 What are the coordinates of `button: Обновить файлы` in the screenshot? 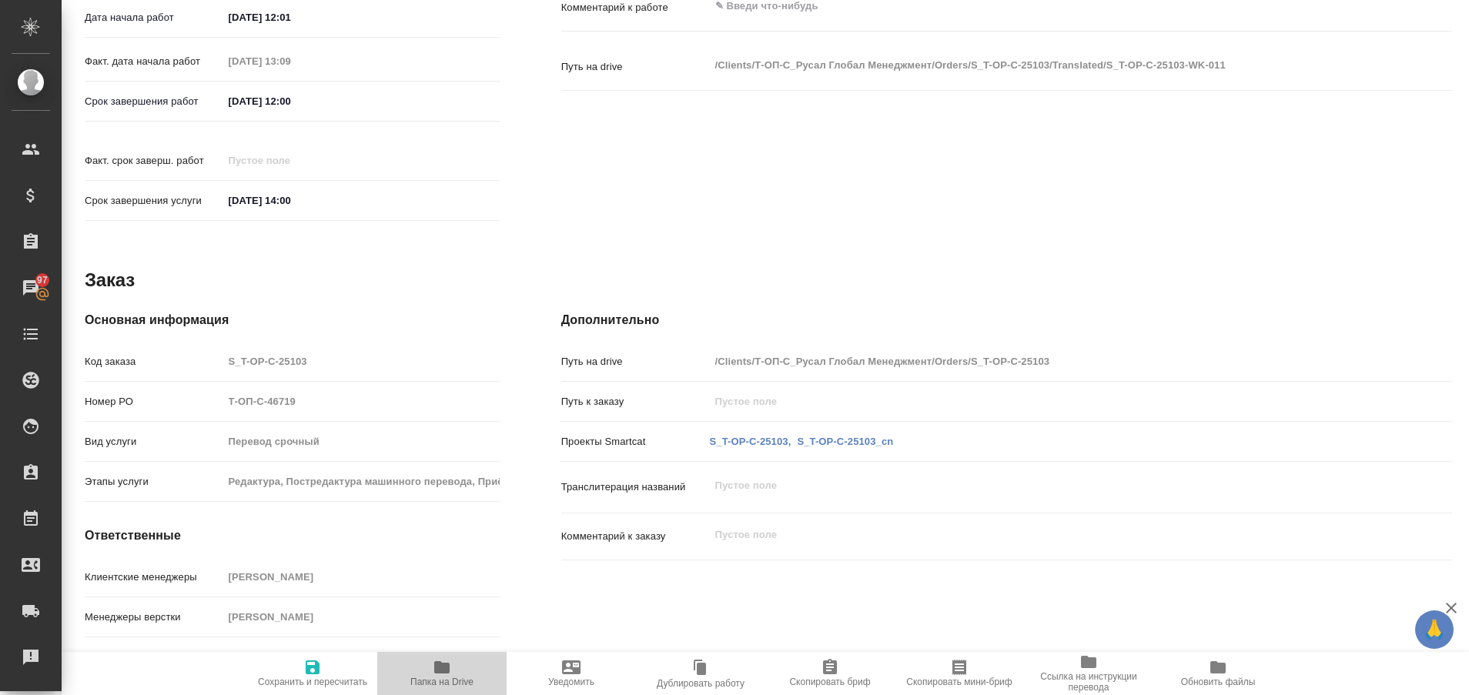 It's located at (1218, 674).